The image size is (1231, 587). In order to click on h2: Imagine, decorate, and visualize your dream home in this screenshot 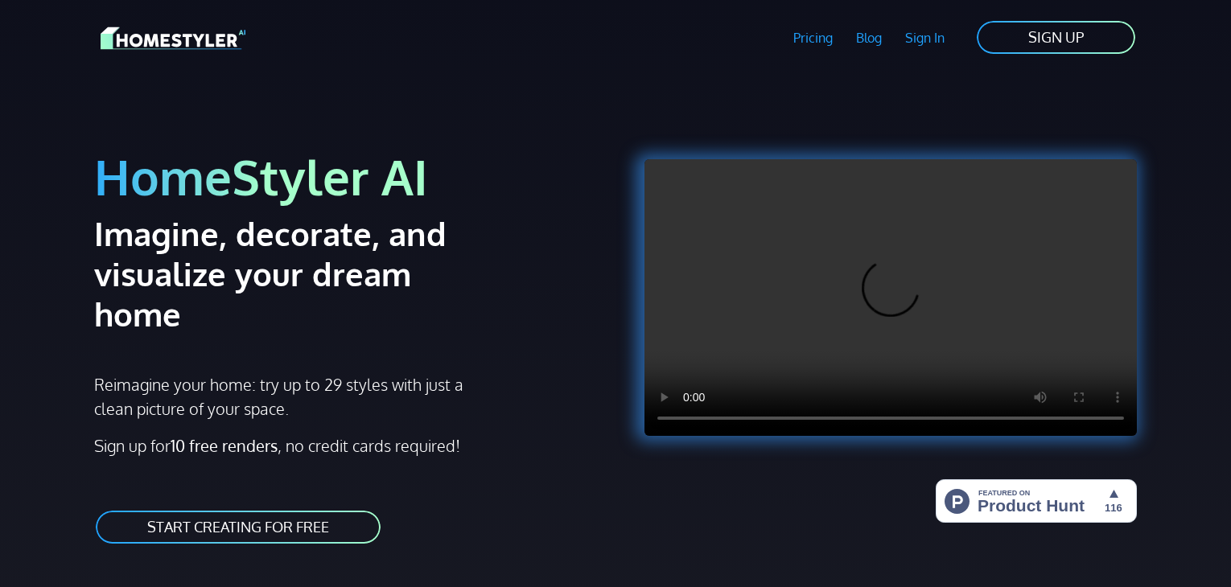, I will do `click(298, 274)`.